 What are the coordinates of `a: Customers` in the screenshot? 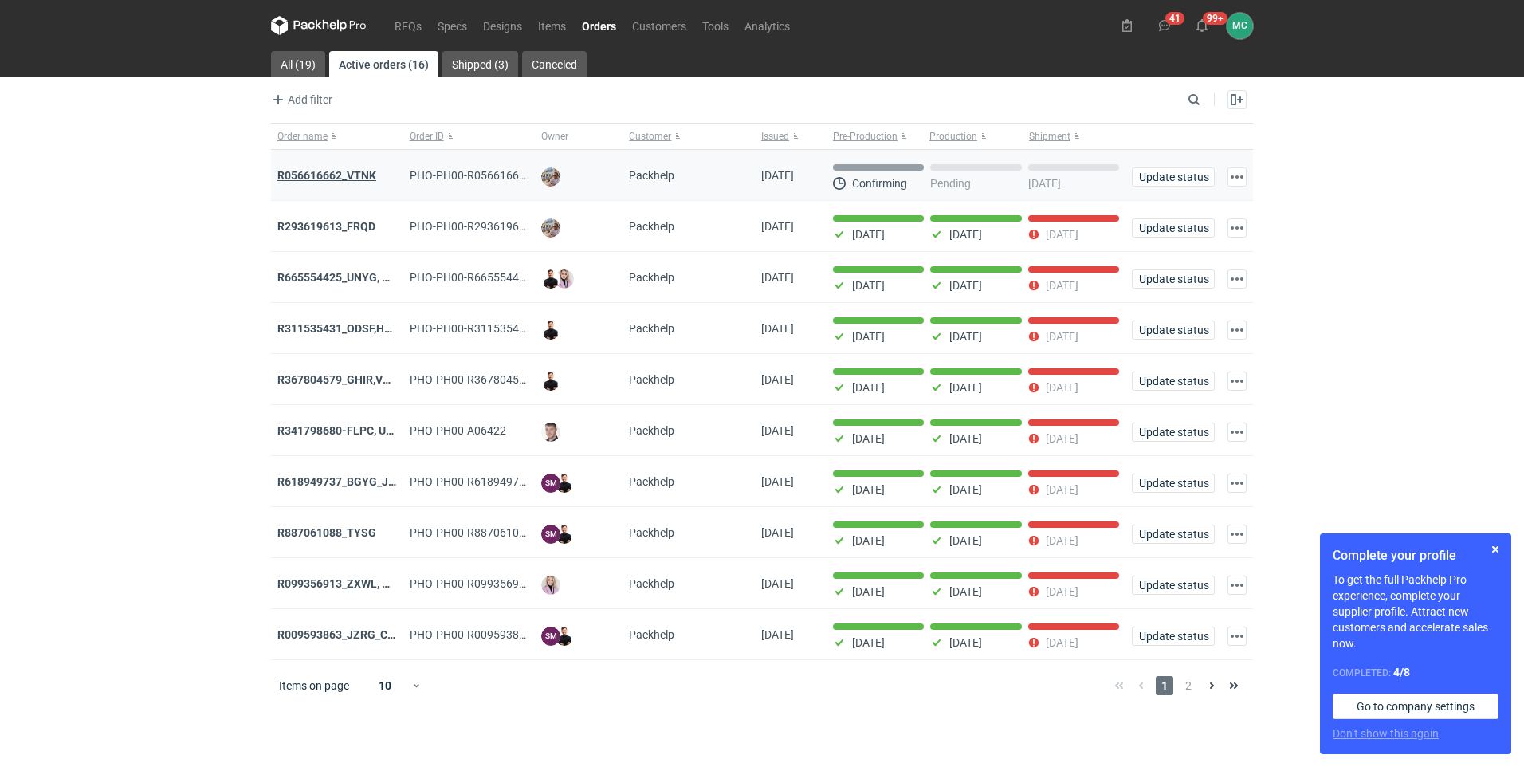 It's located at (659, 26).